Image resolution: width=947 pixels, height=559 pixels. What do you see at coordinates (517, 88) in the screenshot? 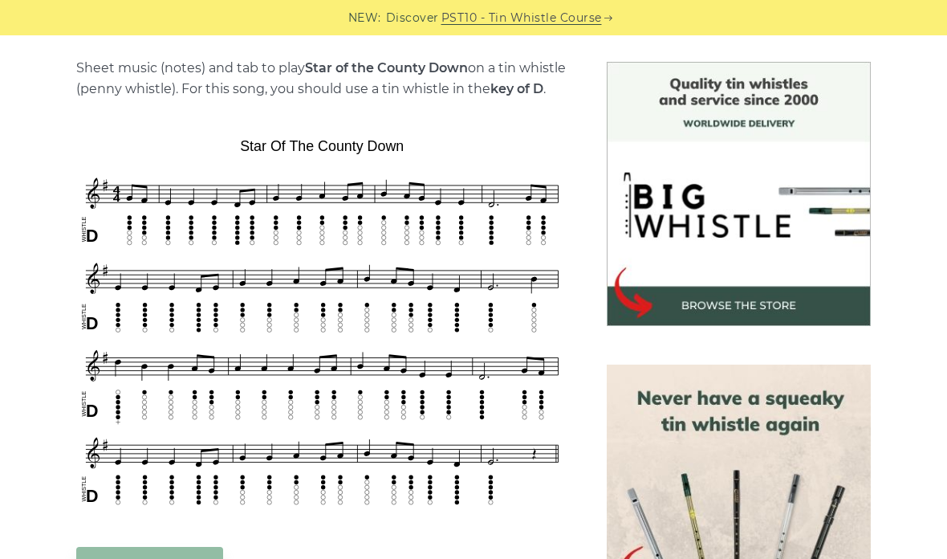
I see `strong: key of D` at bounding box center [517, 88].